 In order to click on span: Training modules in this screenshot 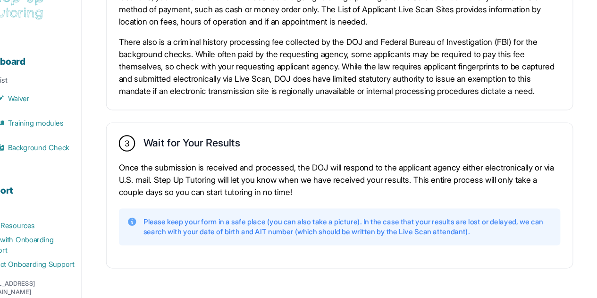, I will do `click(78, 129)`.